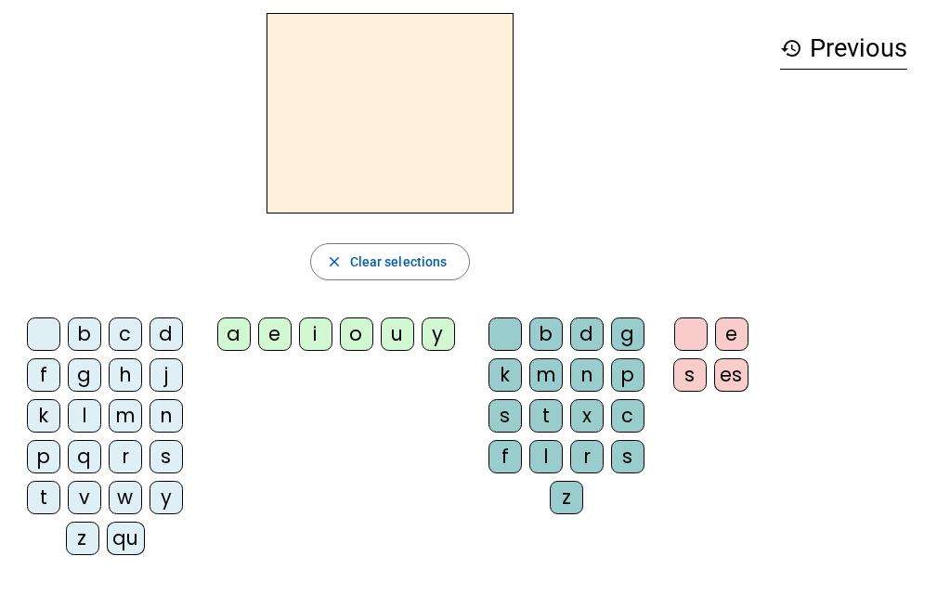  I want to click on button: Clear selections, so click(390, 262).